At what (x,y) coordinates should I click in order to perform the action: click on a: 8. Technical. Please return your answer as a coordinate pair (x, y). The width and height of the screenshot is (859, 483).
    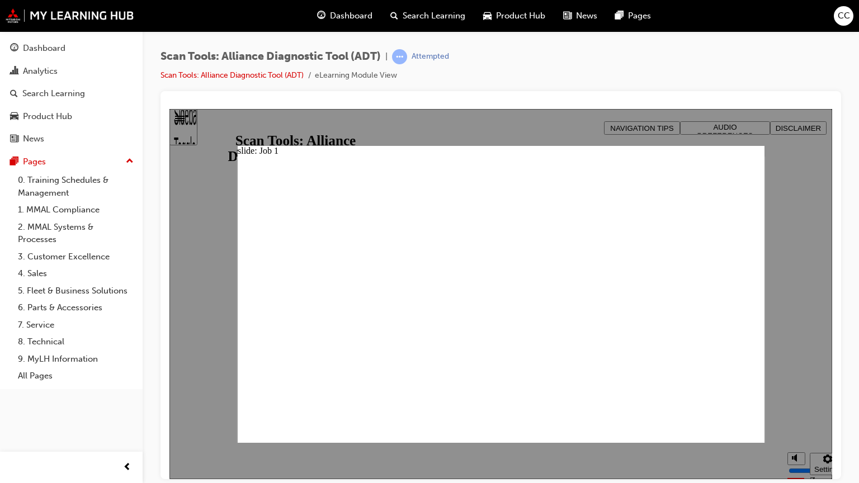
    Looking at the image, I should click on (75, 342).